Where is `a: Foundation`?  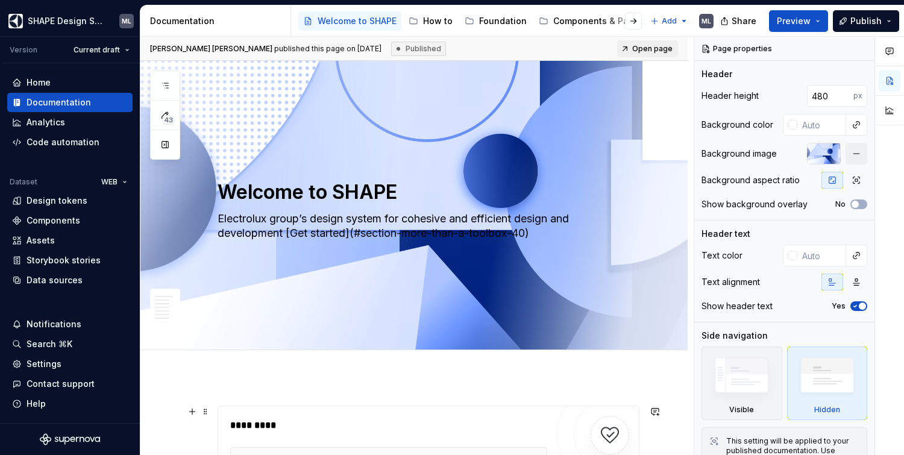
a: Foundation is located at coordinates (495, 21).